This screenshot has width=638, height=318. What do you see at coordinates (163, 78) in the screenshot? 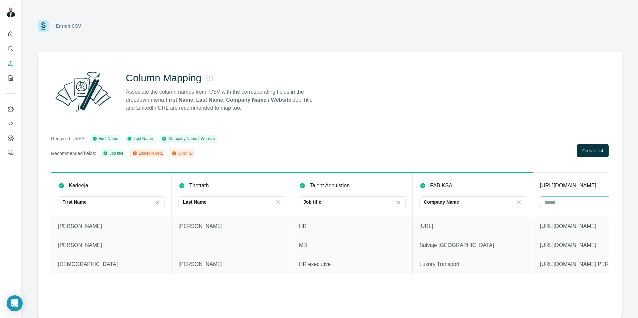
I see `h2: Column Mapping` at bounding box center [163, 78].